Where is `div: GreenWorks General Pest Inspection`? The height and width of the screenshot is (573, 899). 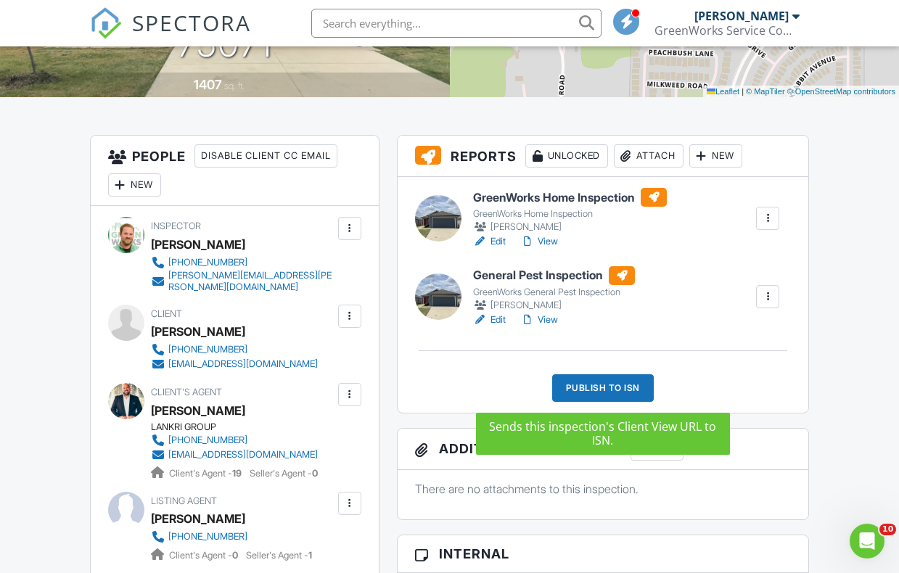 div: GreenWorks General Pest Inspection is located at coordinates (554, 292).